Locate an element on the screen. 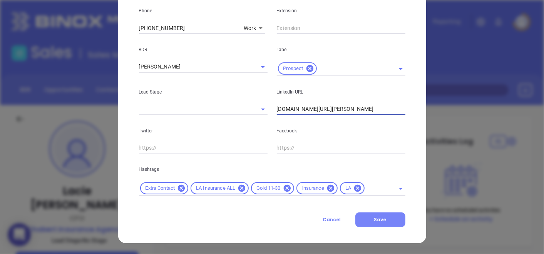 Image resolution: width=544 pixels, height=254 pixels. p: Label is located at coordinates (341, 50).